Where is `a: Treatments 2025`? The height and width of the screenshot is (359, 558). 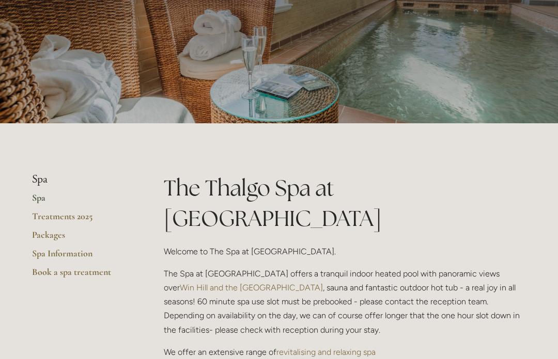
a: Treatments 2025 is located at coordinates (81, 220).